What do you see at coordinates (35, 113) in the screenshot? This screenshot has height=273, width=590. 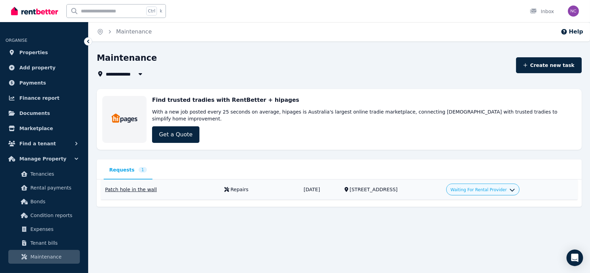 I see `span: Documents` at bounding box center [35, 113].